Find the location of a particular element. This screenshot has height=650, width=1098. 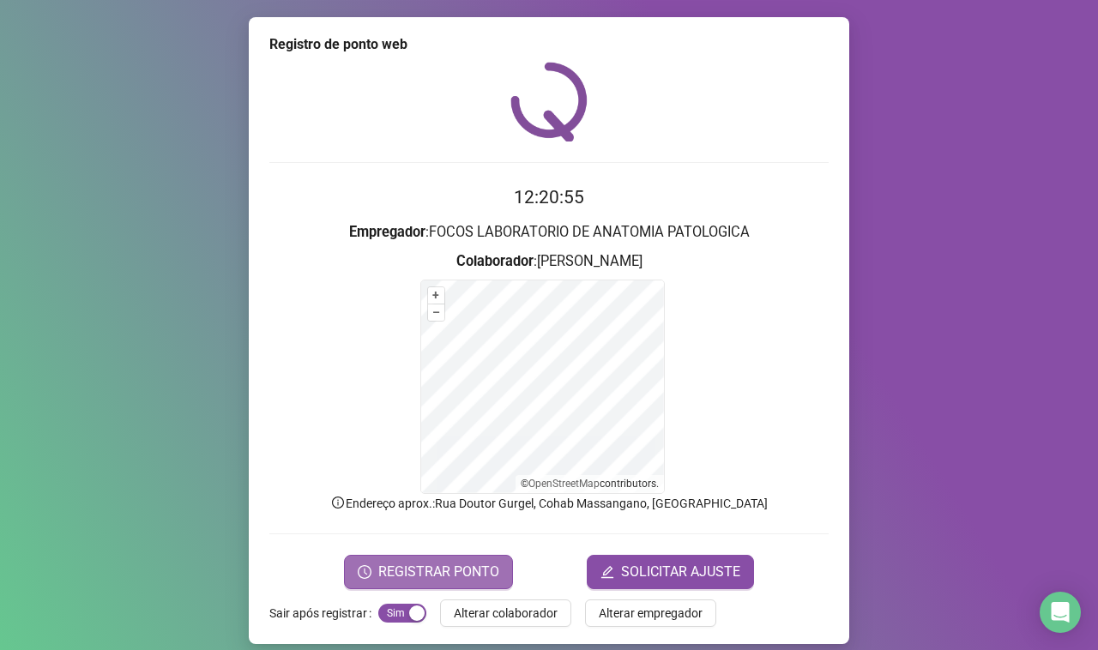

li: © contributors. is located at coordinates (589, 484).